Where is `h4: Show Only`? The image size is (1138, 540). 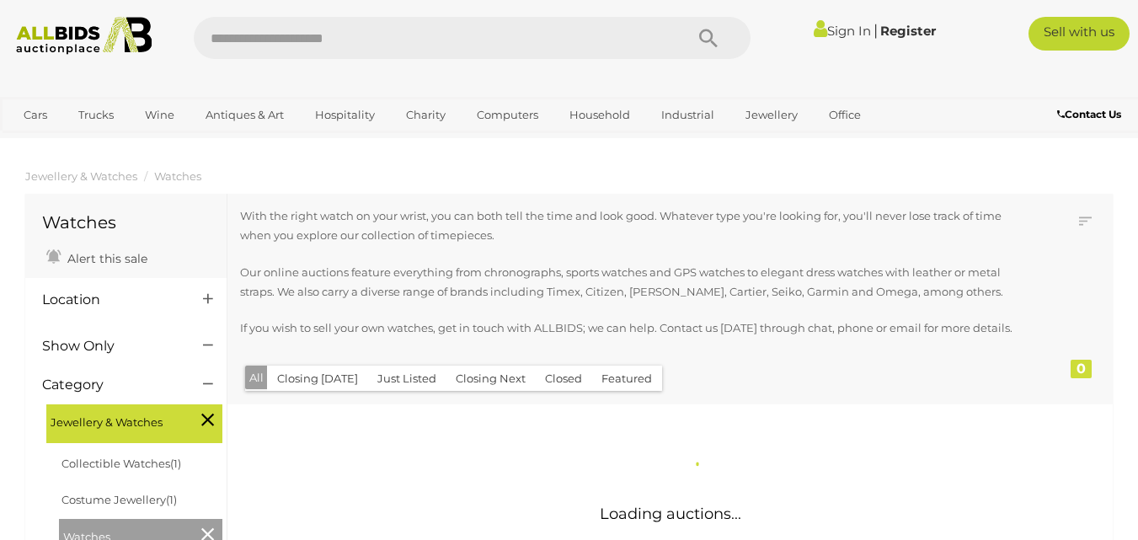 h4: Show Only is located at coordinates (110, 346).